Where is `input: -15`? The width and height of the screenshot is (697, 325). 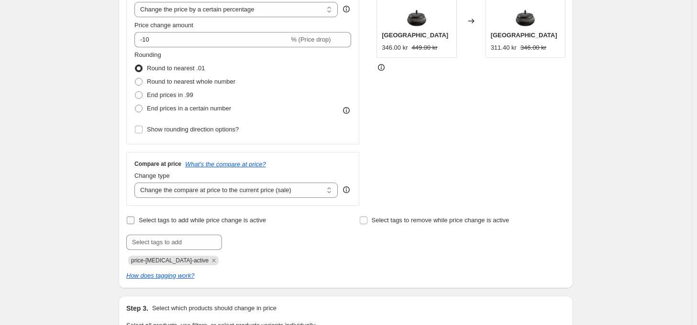
input: -15 is located at coordinates (211, 40).